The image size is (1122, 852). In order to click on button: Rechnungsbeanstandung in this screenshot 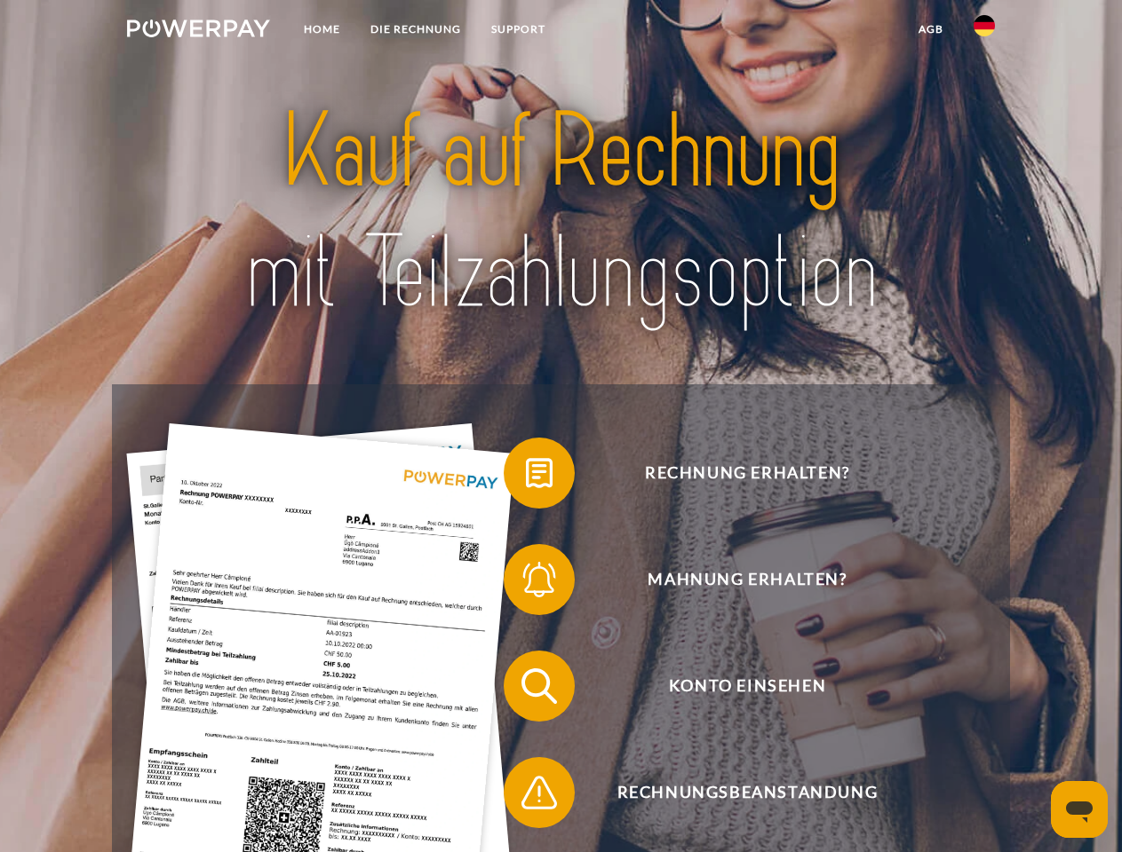, I will do `click(734, 793)`.